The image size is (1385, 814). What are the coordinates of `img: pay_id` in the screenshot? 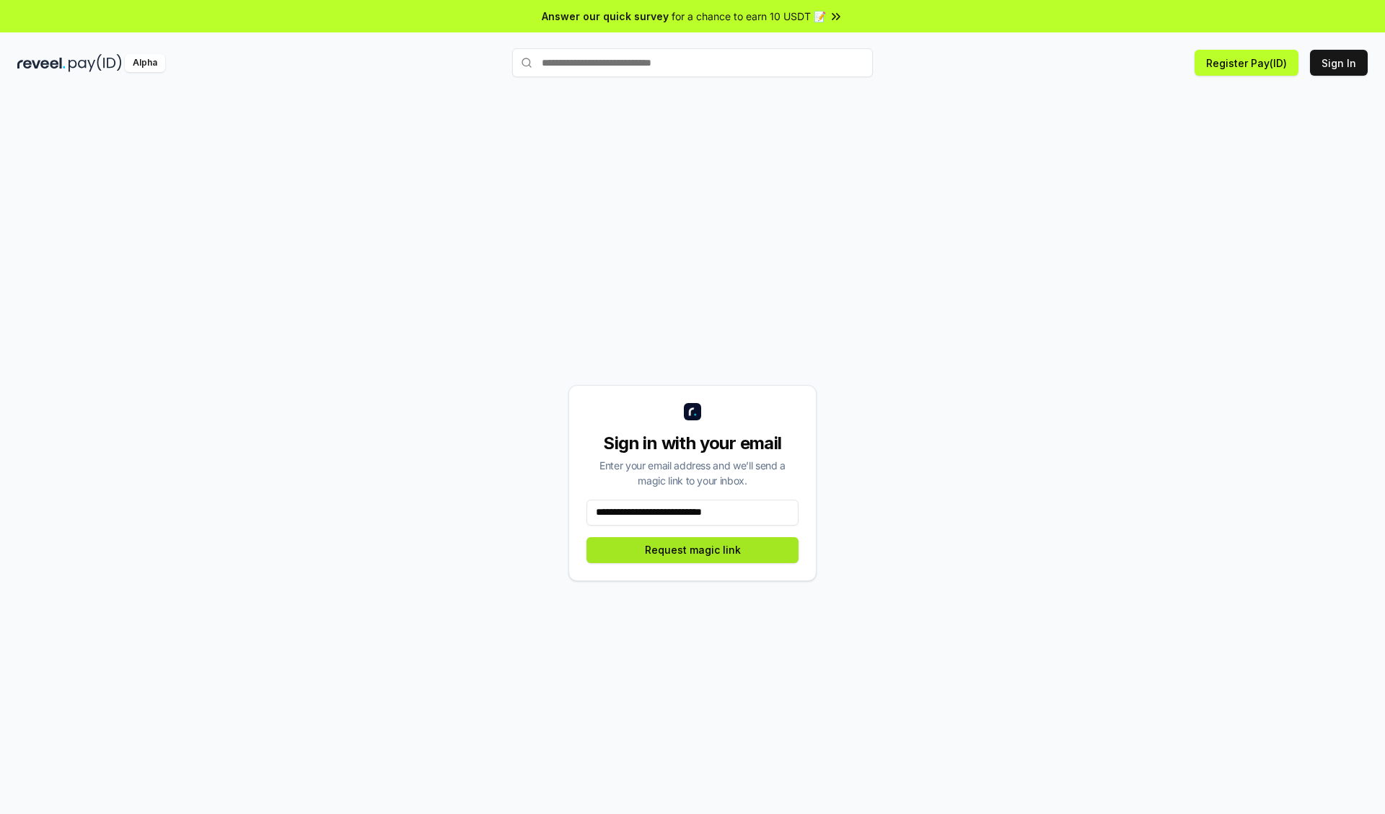 It's located at (95, 63).